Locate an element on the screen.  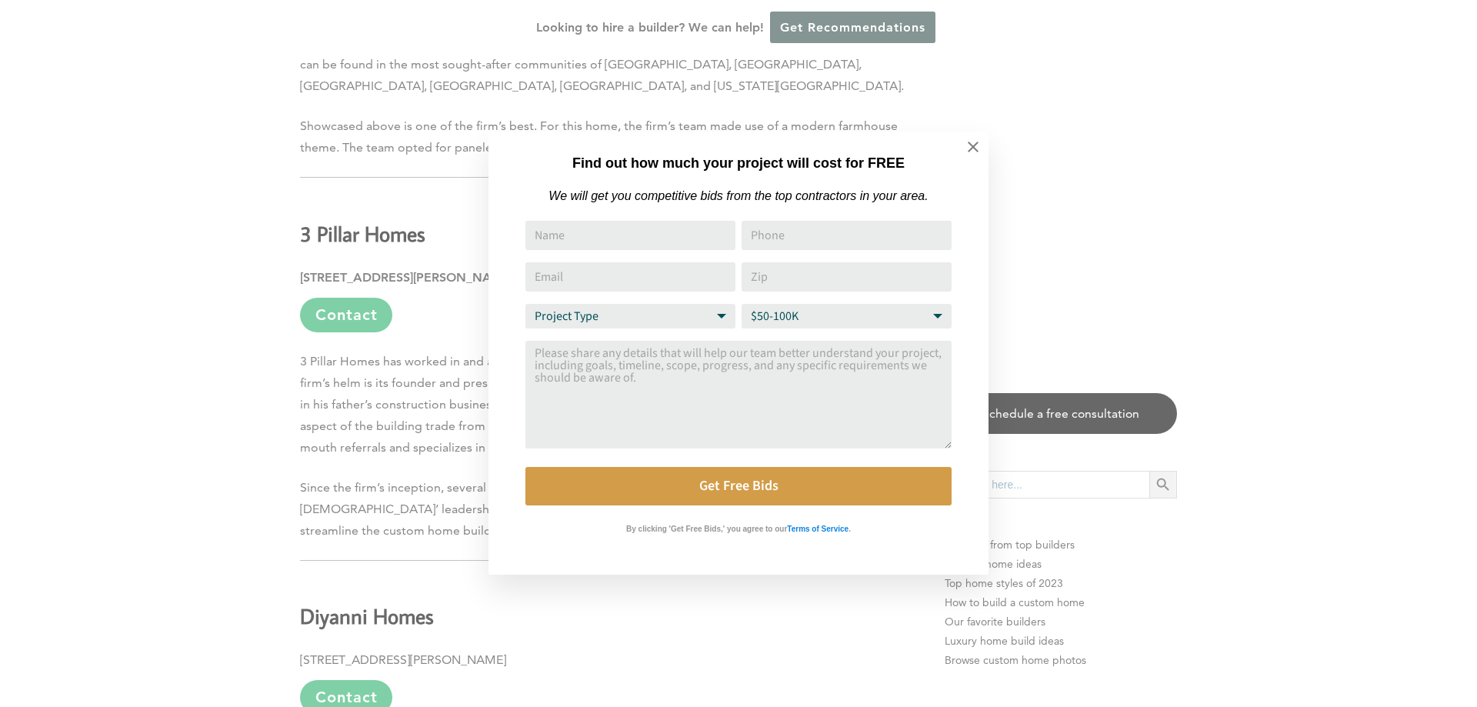
input: Phone is located at coordinates (846, 235).